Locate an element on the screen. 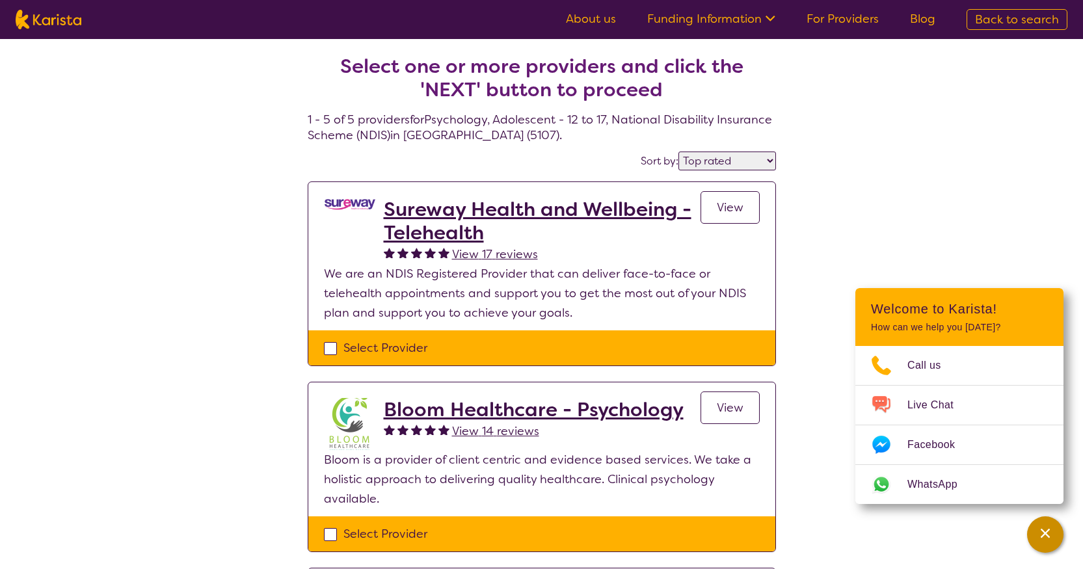 Image resolution: width=1083 pixels, height=569 pixels. a: Funding Information is located at coordinates (711, 19).